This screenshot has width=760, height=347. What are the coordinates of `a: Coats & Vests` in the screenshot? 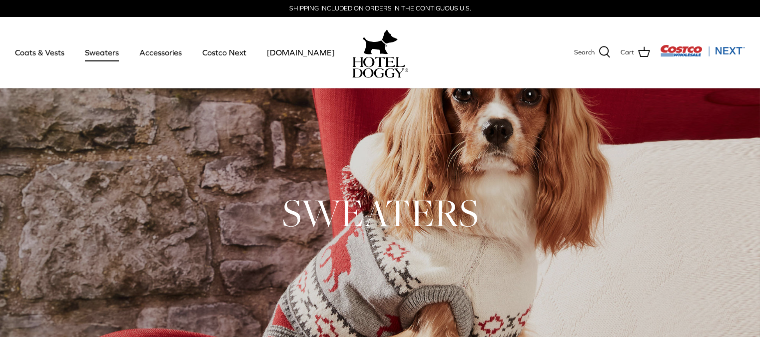 It's located at (39, 52).